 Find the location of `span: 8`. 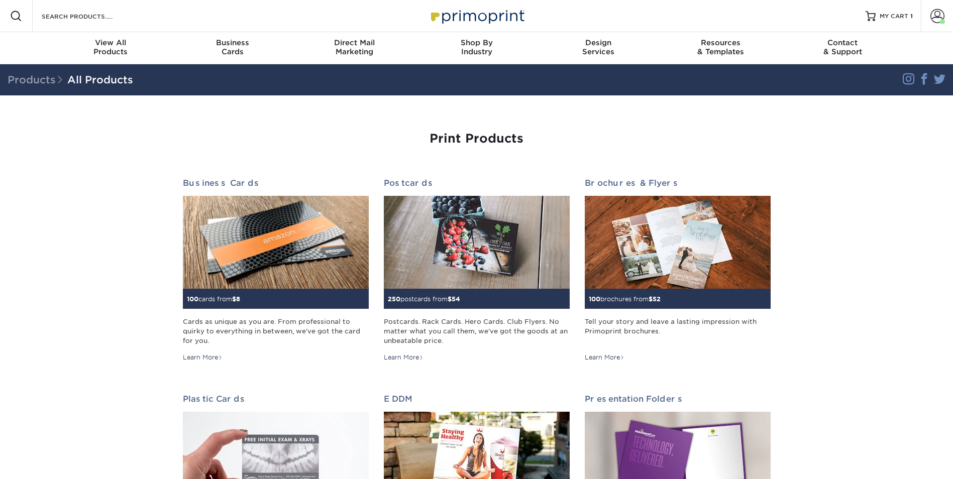

span: 8 is located at coordinates (238, 299).